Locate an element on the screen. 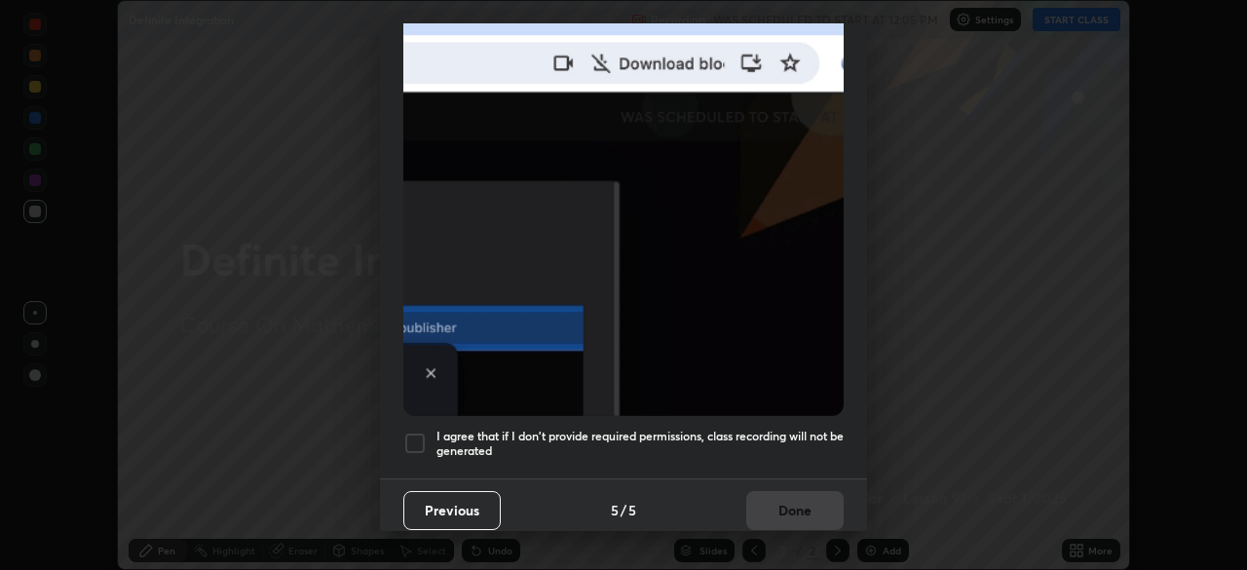 Image resolution: width=1247 pixels, height=570 pixels. h5: I agree that if I don't provide required permissions, class recording will not be generated is located at coordinates (640, 443).